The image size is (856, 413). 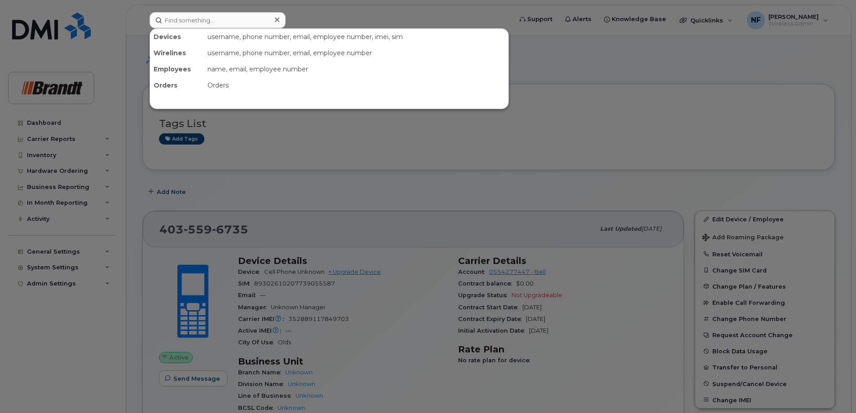 What do you see at coordinates (356, 37) in the screenshot?
I see `div: username, phone number, email, employee number, imei, sim` at bounding box center [356, 37].